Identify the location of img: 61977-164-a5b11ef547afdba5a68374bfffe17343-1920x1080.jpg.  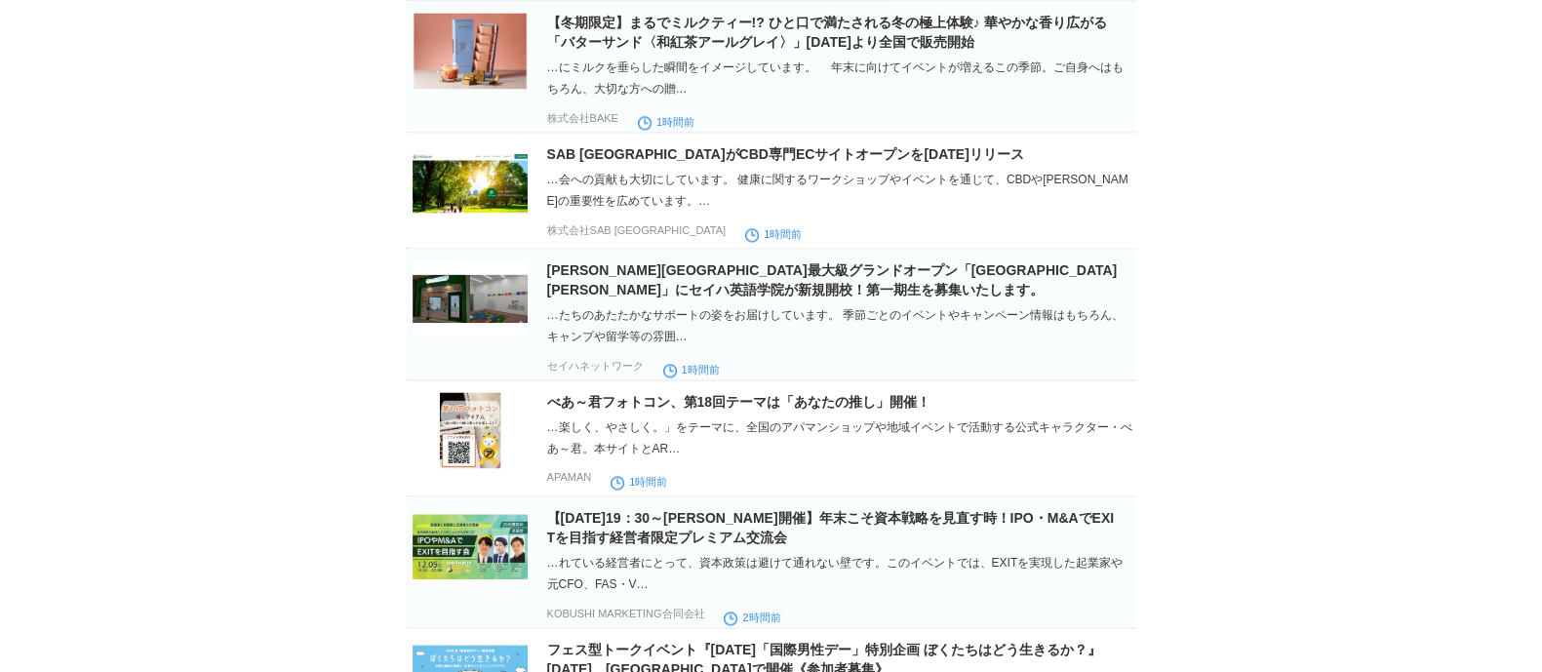
(470, 546).